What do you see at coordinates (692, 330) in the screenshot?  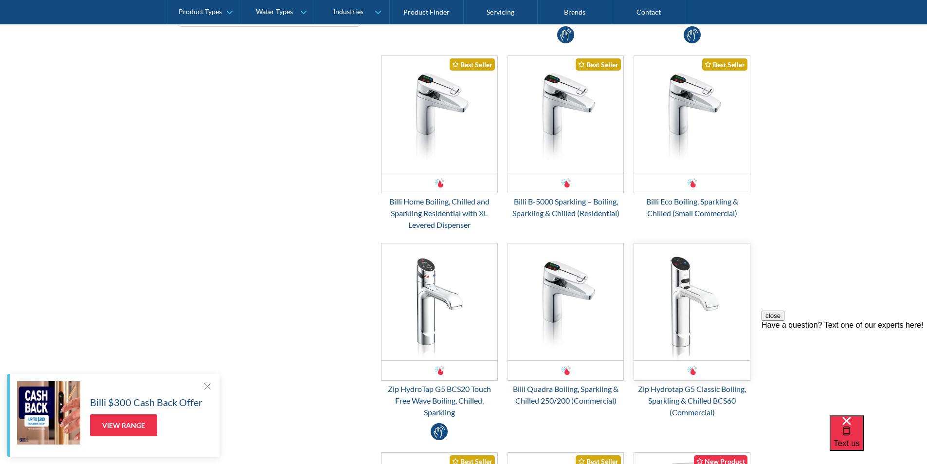 I see `a: Zip Hydrotap G5 Classic Boiling, Sparkling & Chilled BCS60 (Commercial)Zip Hydrotap G5 Classic Bo...` at bounding box center [692, 330].